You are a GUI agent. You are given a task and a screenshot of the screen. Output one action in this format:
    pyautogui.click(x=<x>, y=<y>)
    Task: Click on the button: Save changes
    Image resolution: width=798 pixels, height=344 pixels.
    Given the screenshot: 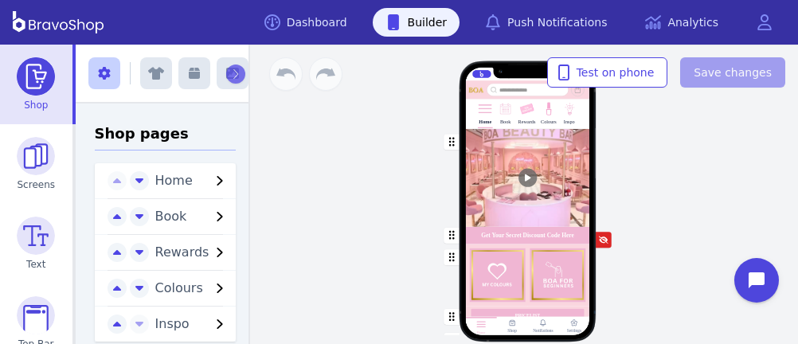 What is the action you would take?
    pyautogui.click(x=733, y=72)
    